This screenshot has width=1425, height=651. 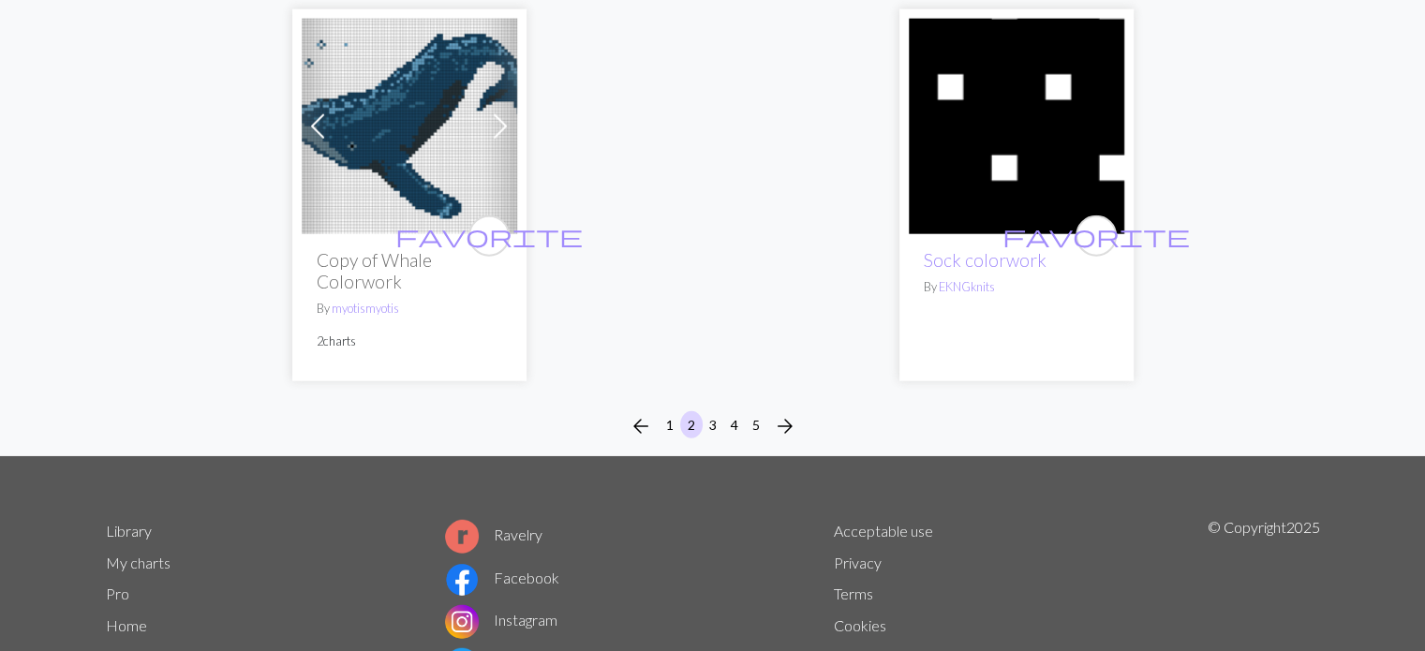 I want to click on p: 2 charts, so click(x=409, y=341).